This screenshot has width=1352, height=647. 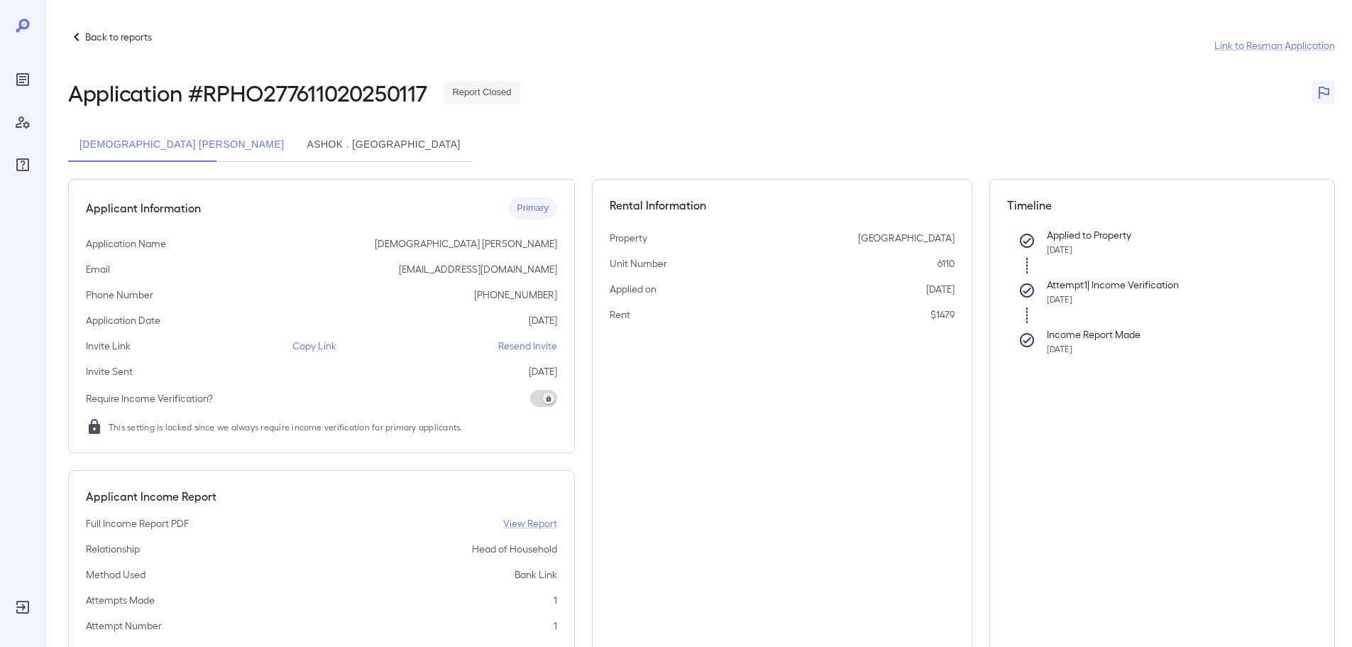 I want to click on h2: Application # RPHO277611020250117, so click(x=247, y=92).